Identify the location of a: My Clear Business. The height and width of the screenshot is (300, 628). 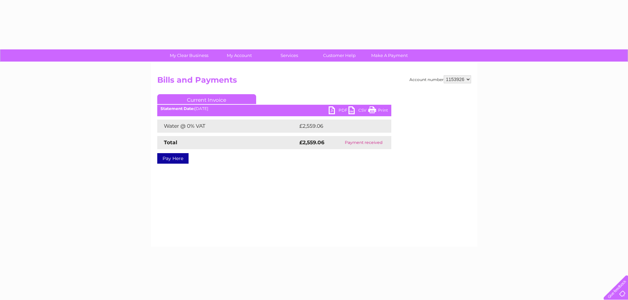
(189, 55).